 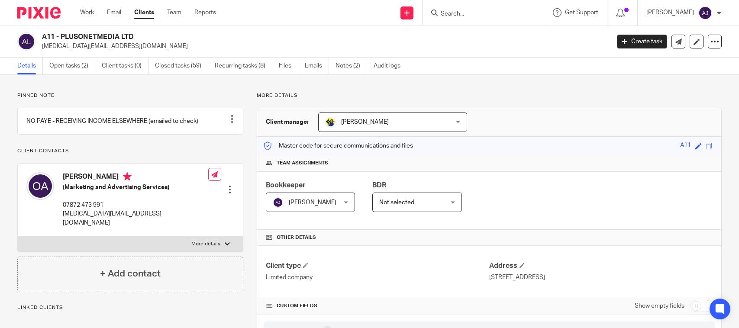 What do you see at coordinates (582, 13) in the screenshot?
I see `span: Get Support` at bounding box center [582, 13].